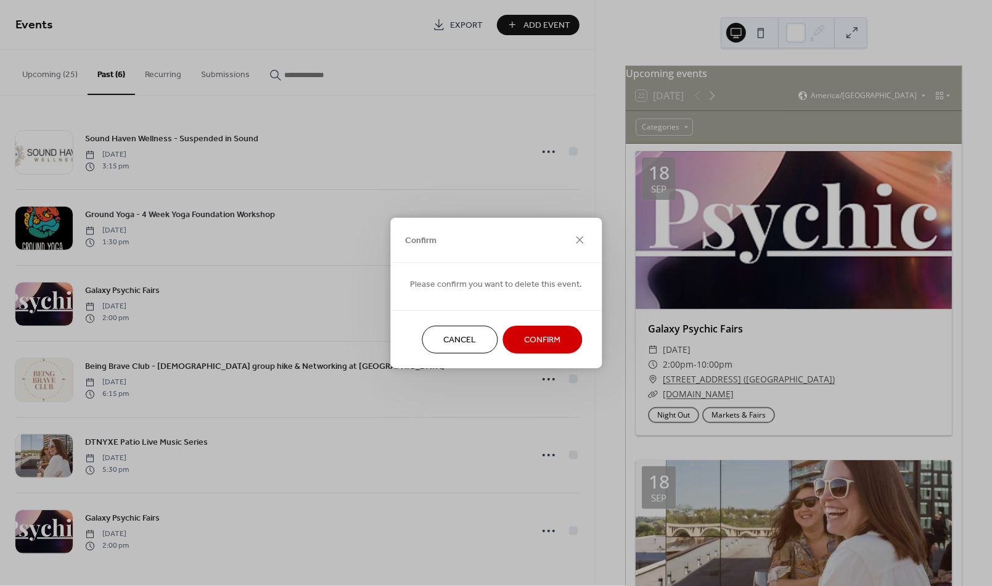 The width and height of the screenshot is (992, 586). I want to click on span: Please confirm you want to delete this event., so click(496, 285).